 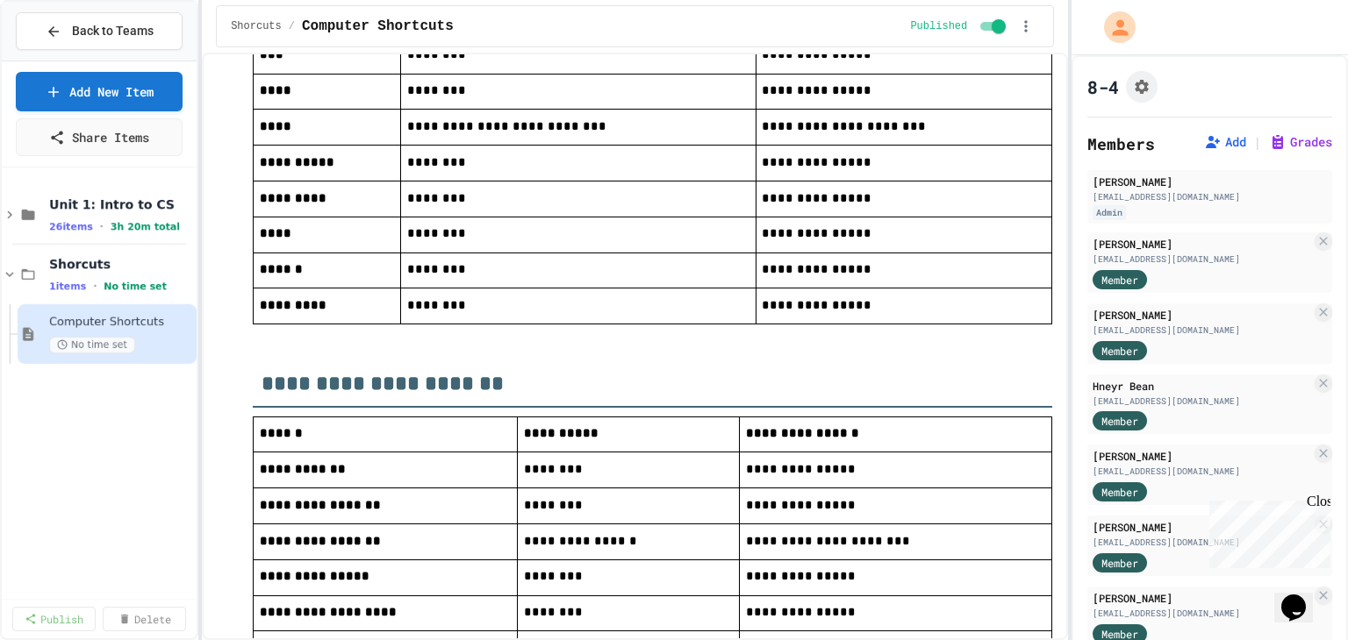 I want to click on h1: 8-4, so click(x=1103, y=87).